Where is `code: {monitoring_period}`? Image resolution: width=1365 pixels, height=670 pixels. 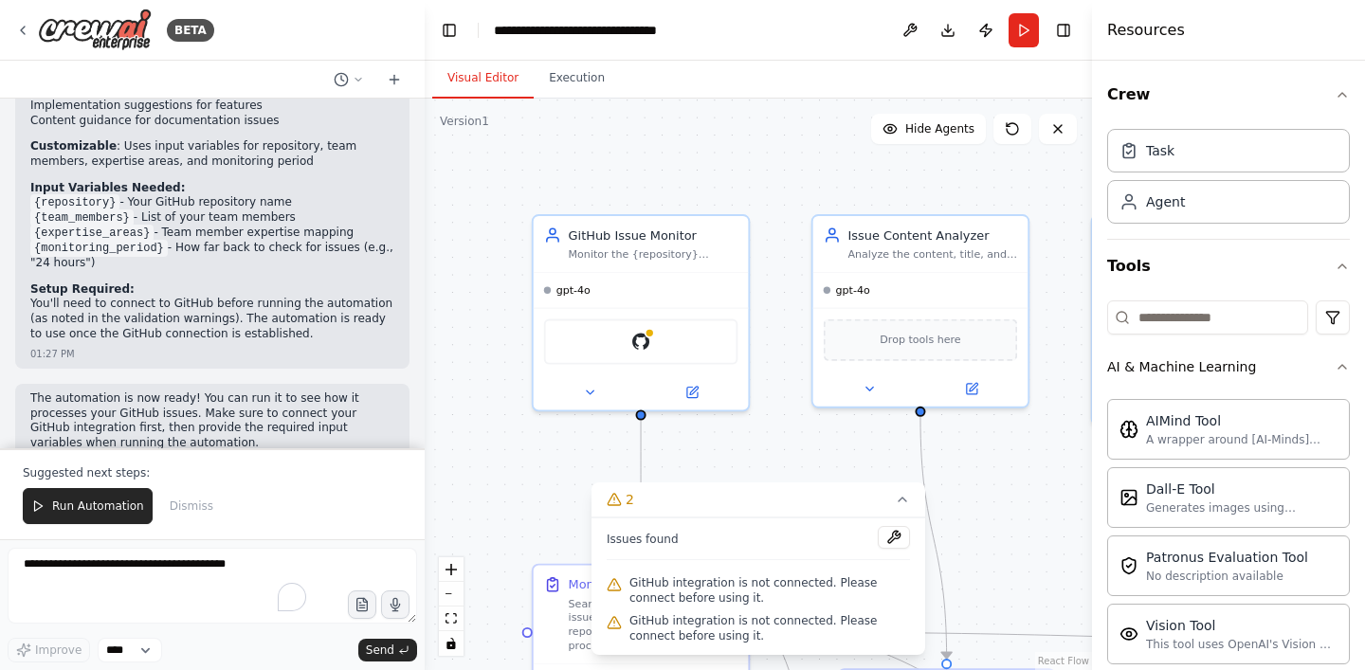
code: {monitoring_period} is located at coordinates (99, 248).